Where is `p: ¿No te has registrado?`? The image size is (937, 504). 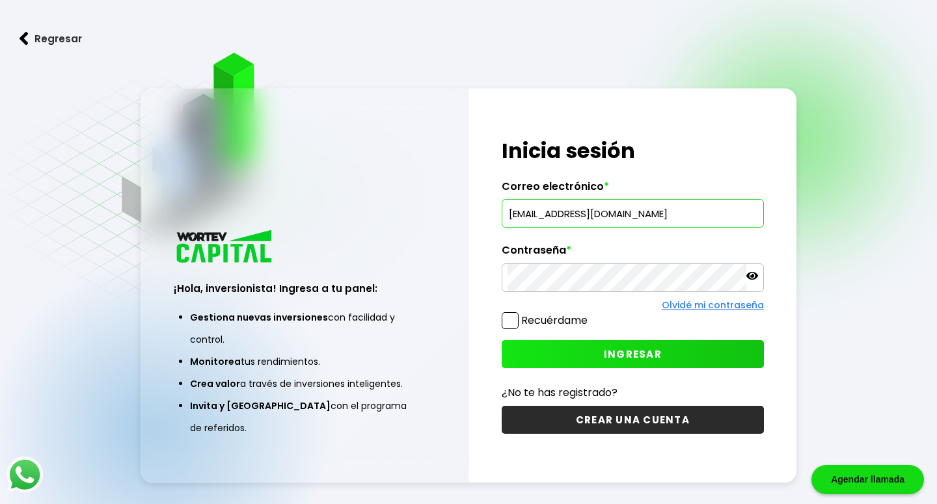 p: ¿No te has registrado? is located at coordinates (632, 392).